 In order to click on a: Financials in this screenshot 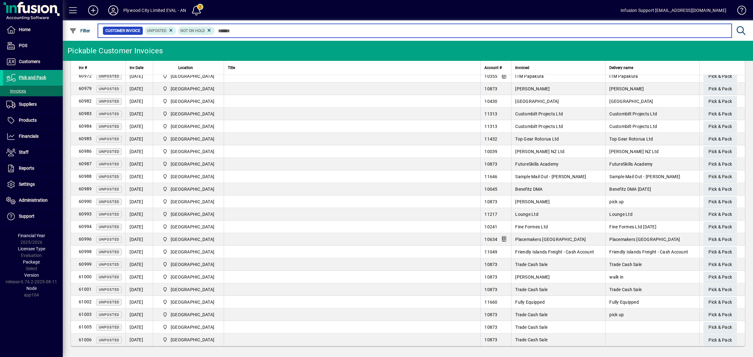, I will do `click(33, 137)`.